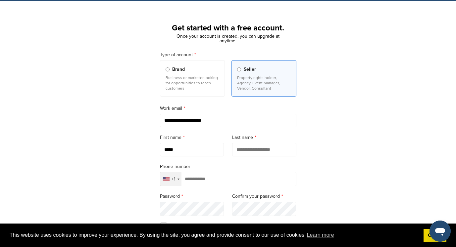 The image size is (456, 247). I want to click on p: Property rights holder, Agency, Event Manager, Vendor, Consultant, so click(264, 83).